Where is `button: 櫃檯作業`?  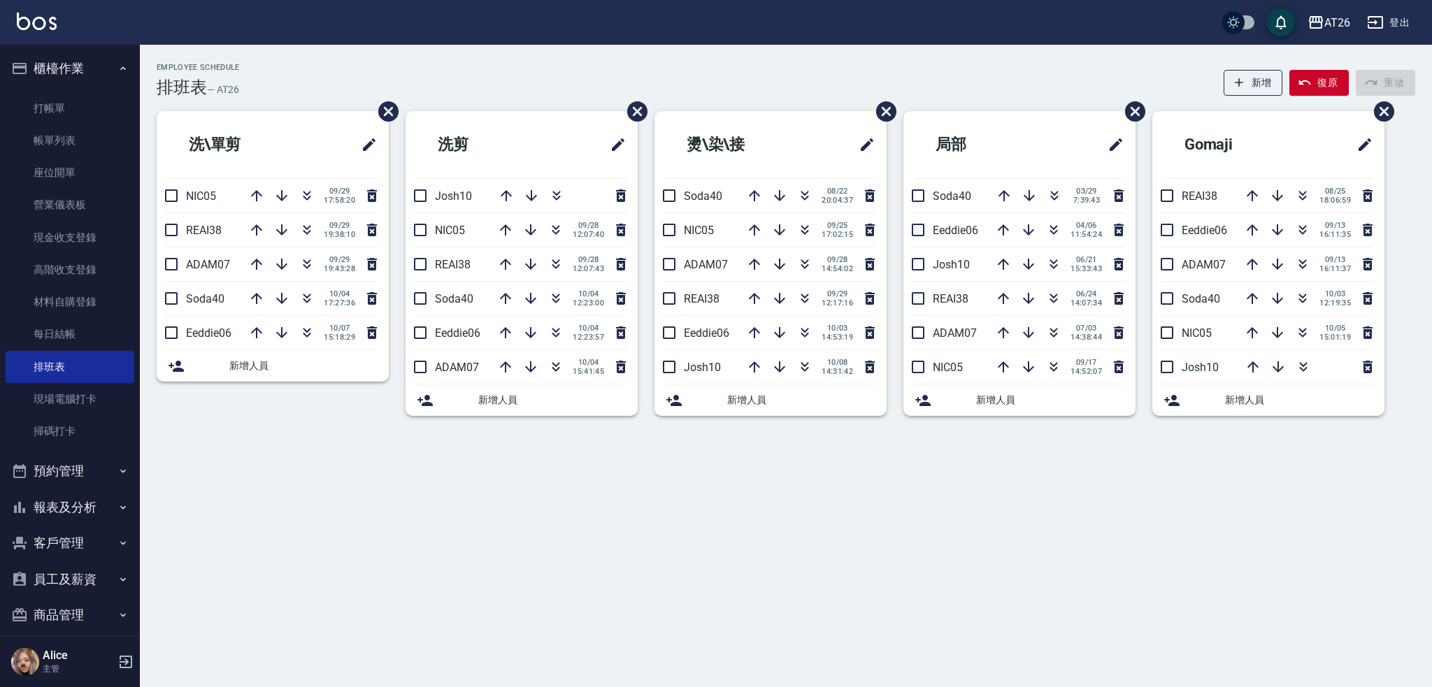
button: 櫃檯作業 is located at coordinates (70, 69).